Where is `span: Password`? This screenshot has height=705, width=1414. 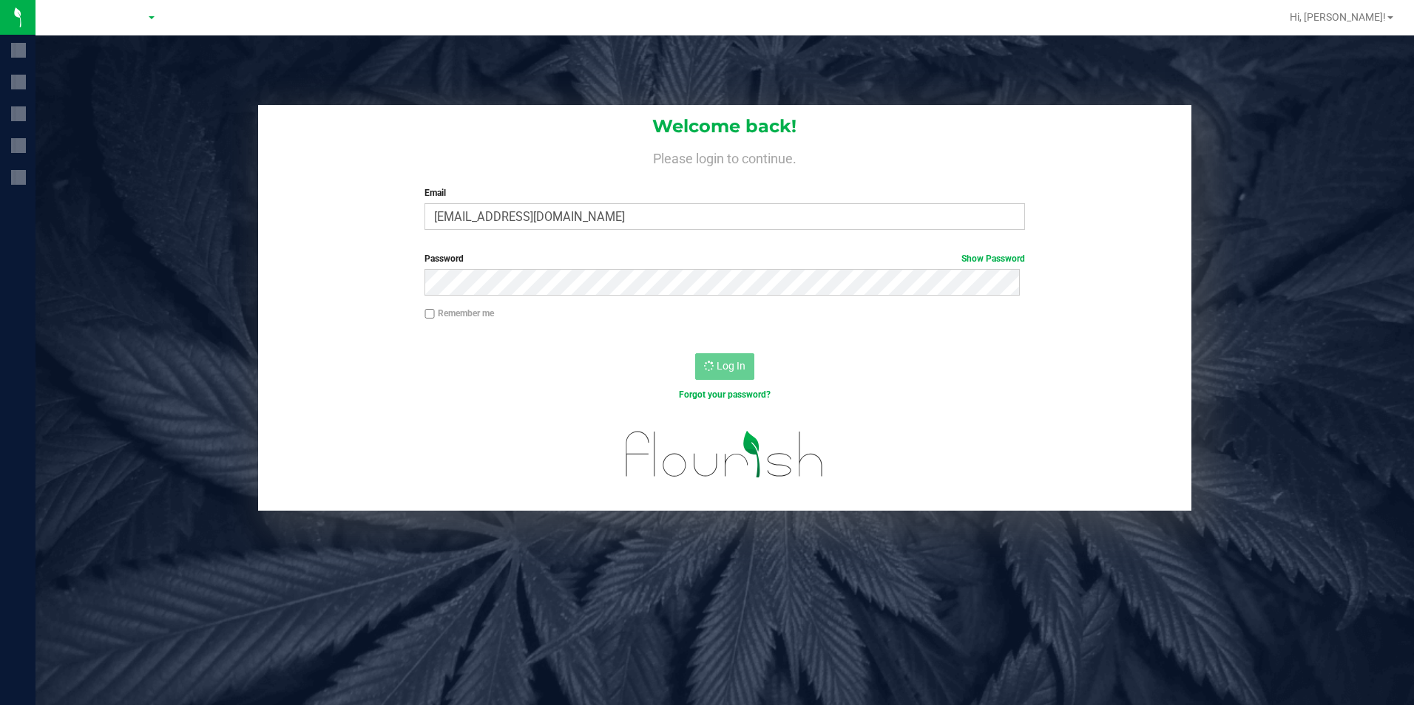 span: Password is located at coordinates (444, 259).